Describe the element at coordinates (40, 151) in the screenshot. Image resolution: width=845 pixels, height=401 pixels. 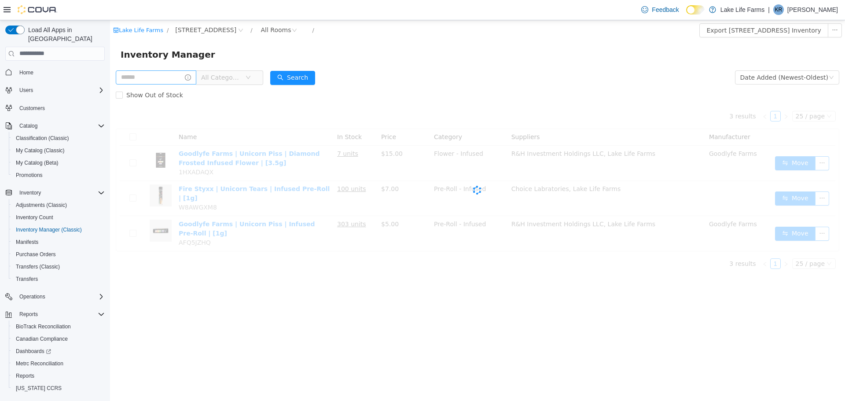
I see `a: My Catalog (Classic)` at that location.